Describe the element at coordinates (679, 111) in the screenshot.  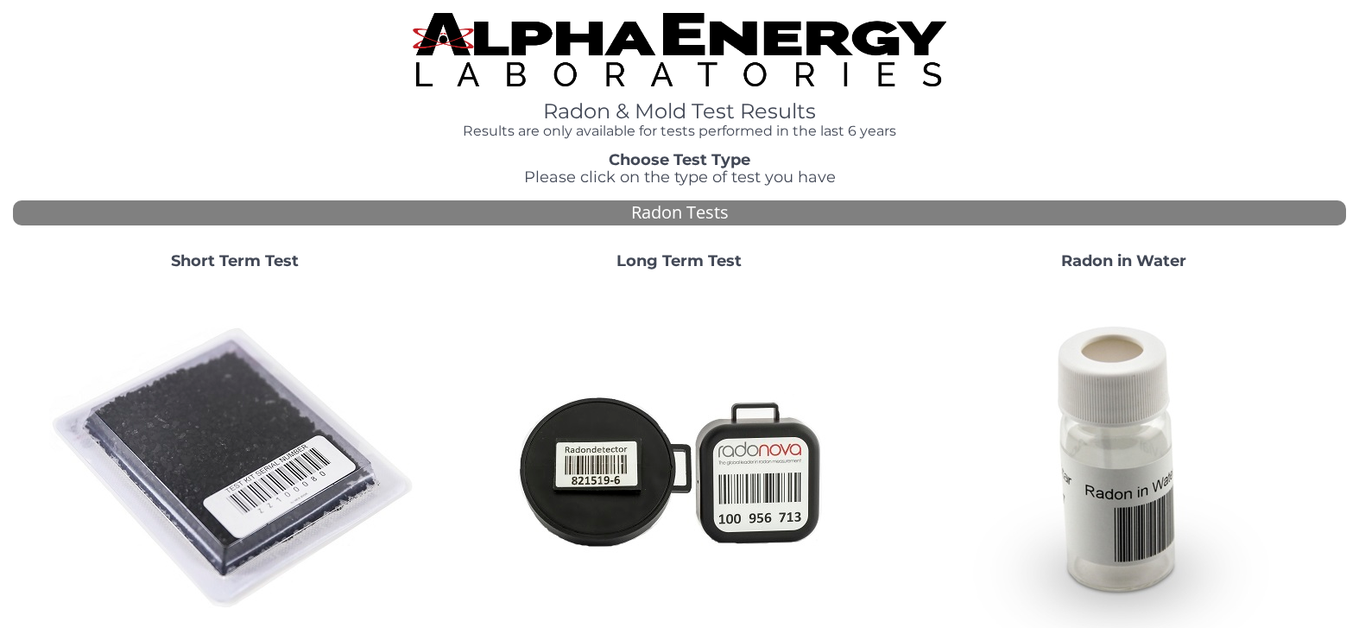
I see `h1: Radon & Mold Test Results` at that location.